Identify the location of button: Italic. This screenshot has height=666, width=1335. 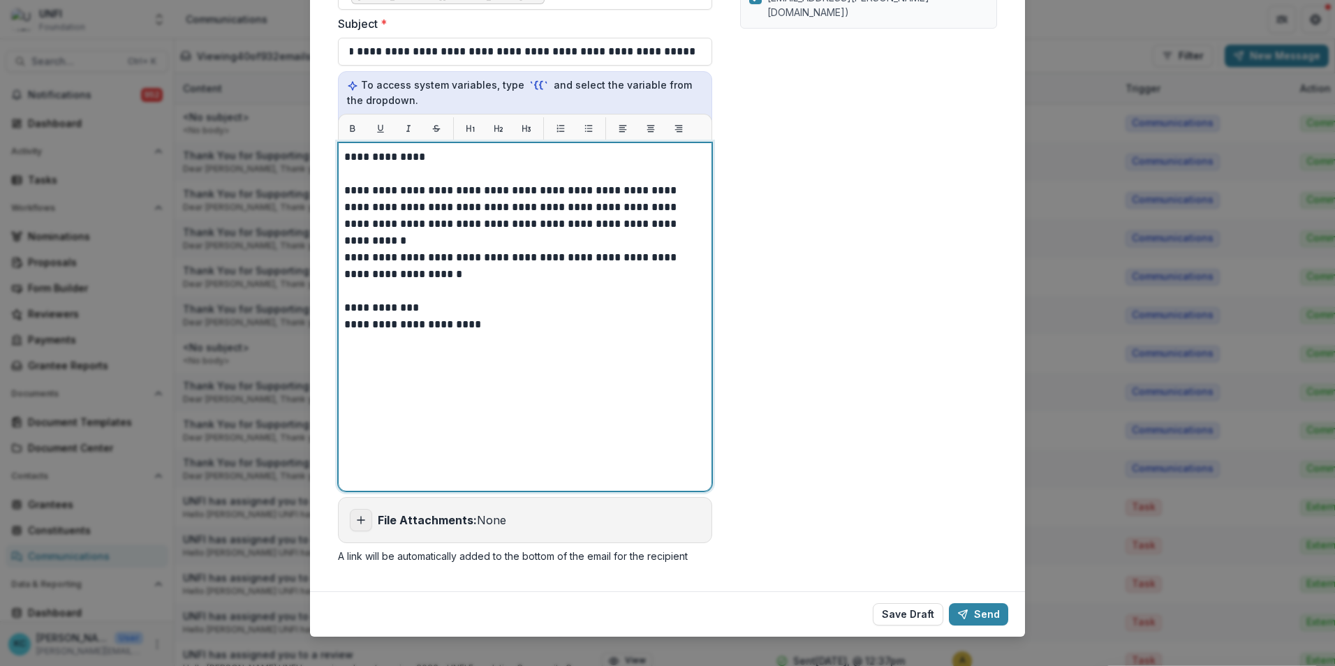
(408, 128).